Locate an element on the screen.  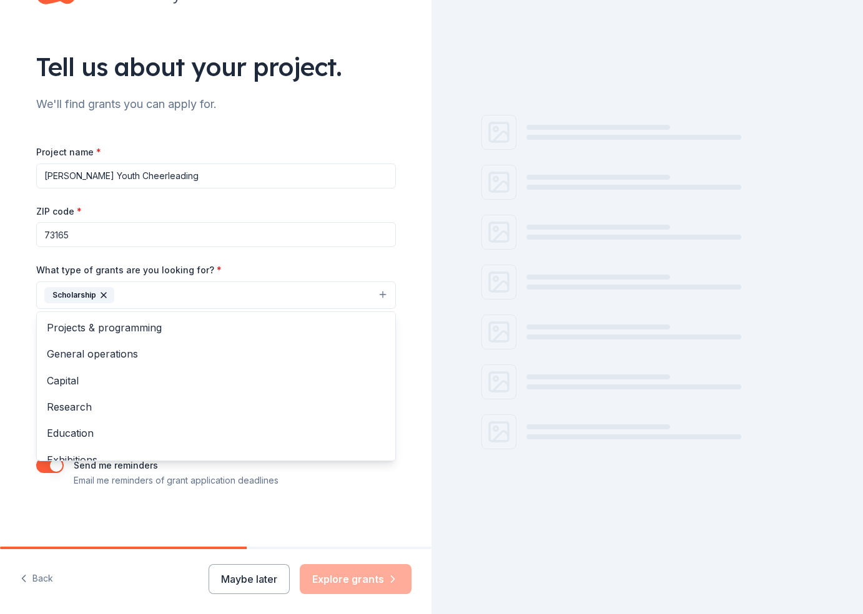
span: Projects & programming is located at coordinates (216, 328).